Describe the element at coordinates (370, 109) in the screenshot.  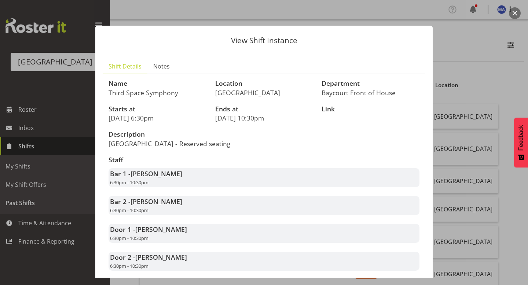
I see `h3: Link` at that location.